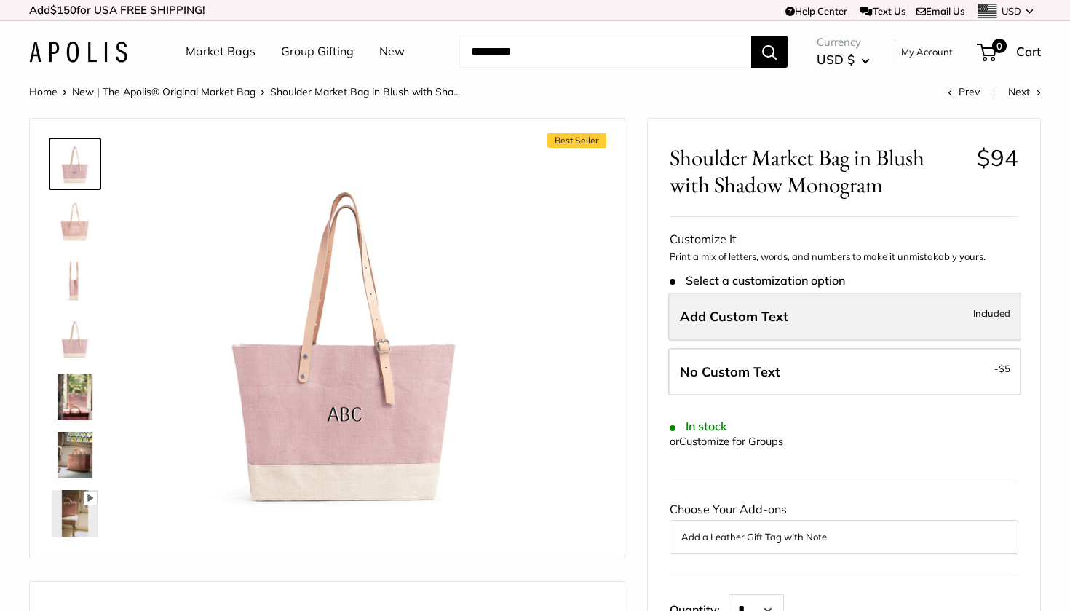 The height and width of the screenshot is (611, 1070). What do you see at coordinates (835, 59) in the screenshot?
I see `span: USD $` at bounding box center [835, 59].